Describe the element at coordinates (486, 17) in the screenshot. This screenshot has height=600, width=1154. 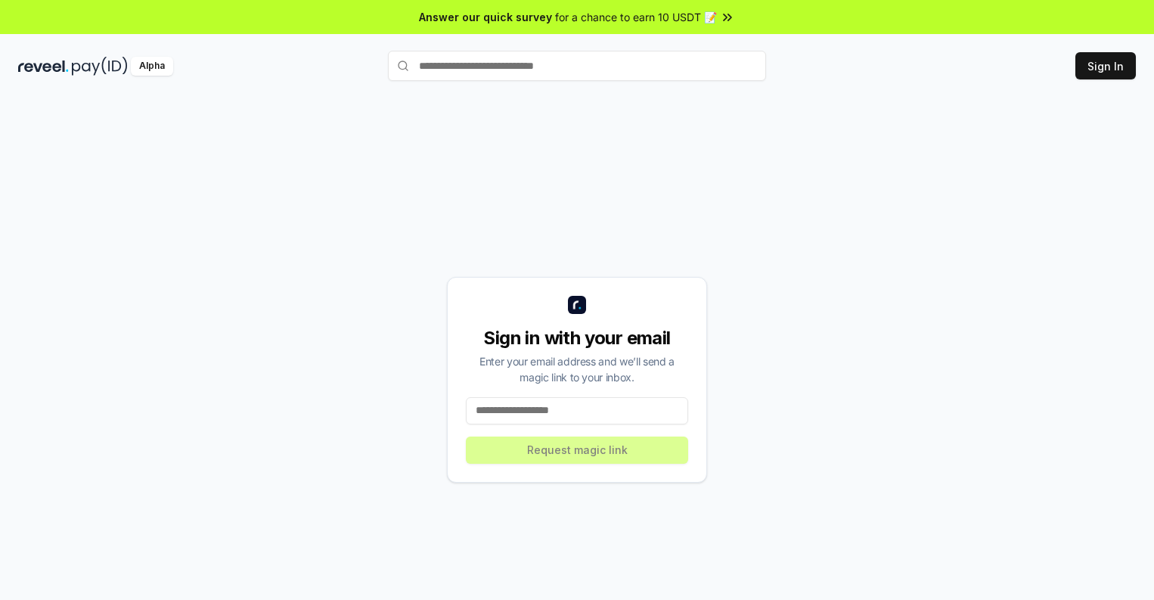
I see `span: Answer our quick survey` at that location.